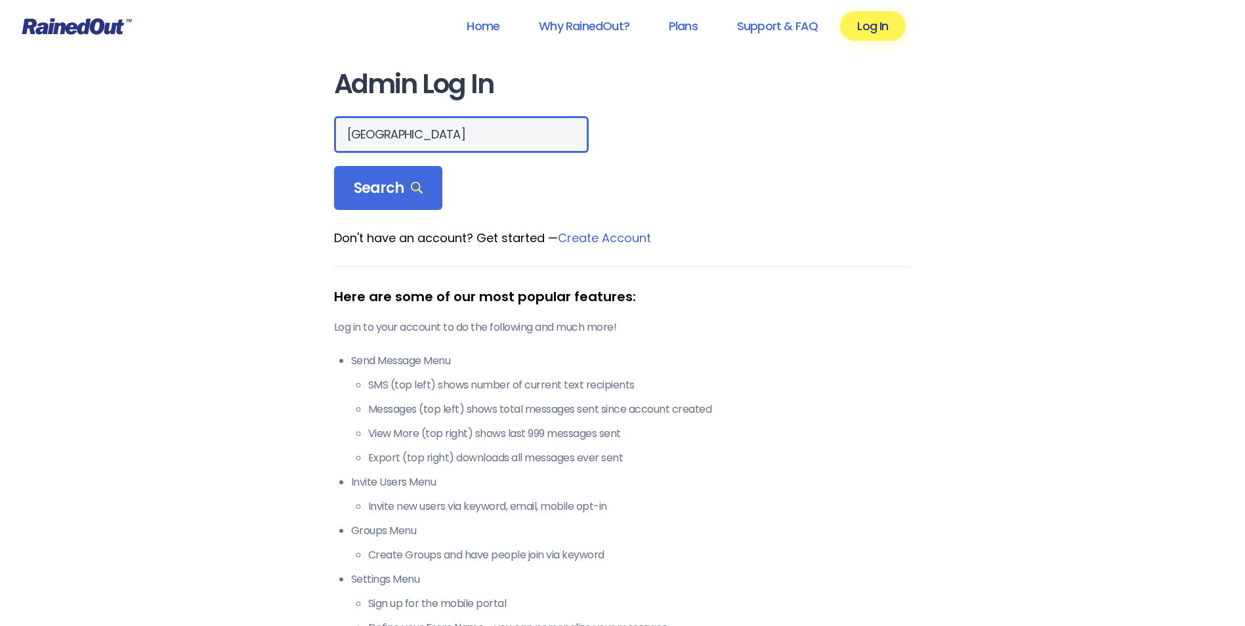  Describe the element at coordinates (632, 543) in the screenshot. I see `li: Groups Menu` at that location.